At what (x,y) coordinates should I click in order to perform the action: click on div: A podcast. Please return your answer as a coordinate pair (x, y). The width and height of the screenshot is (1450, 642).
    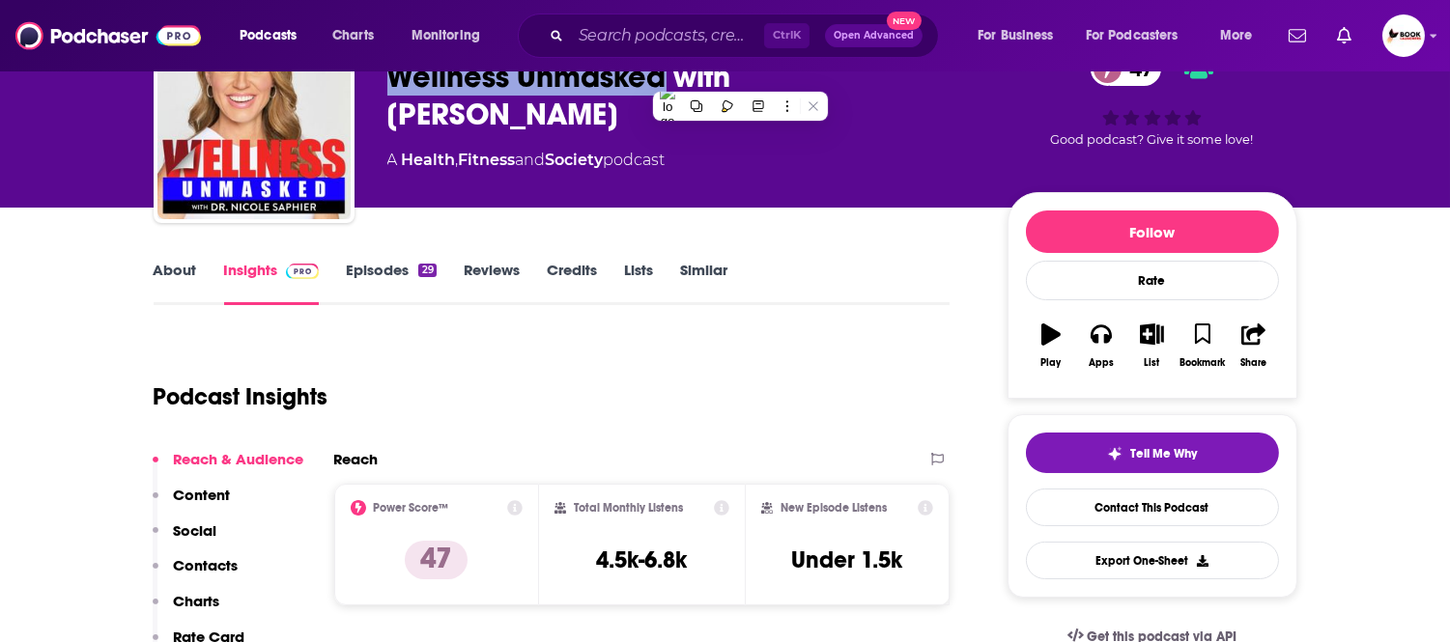
    Looking at the image, I should click on (526, 160).